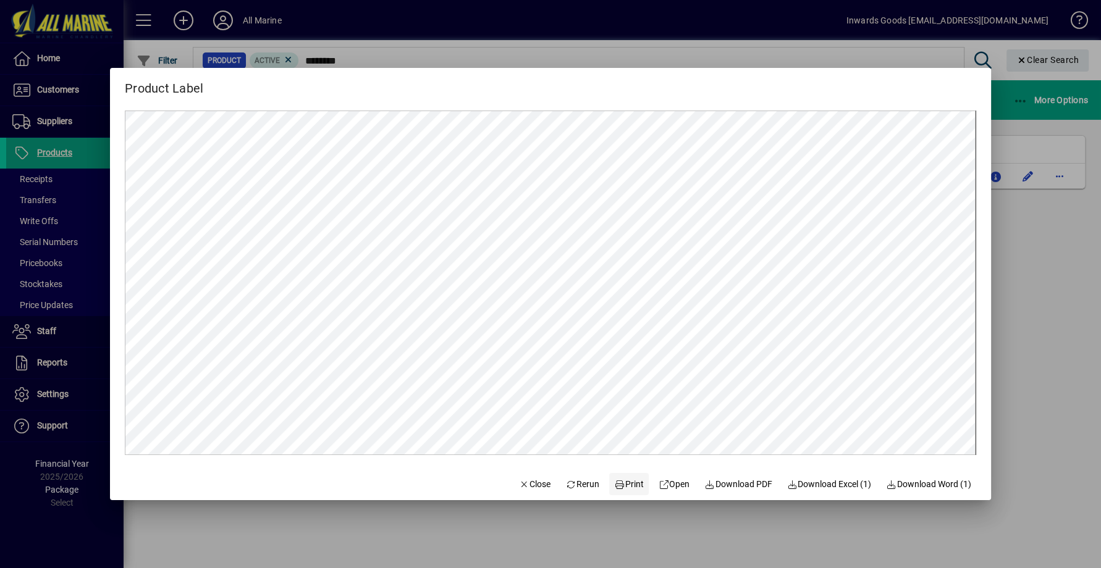  I want to click on span: Close, so click(535, 484).